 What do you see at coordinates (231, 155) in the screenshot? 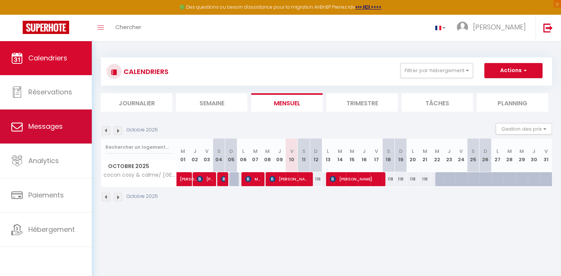
I see `th: 05` at bounding box center [231, 155].